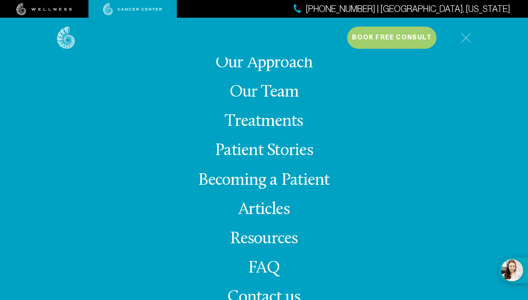 Image resolution: width=528 pixels, height=300 pixels. I want to click on img: wellness, so click(44, 9).